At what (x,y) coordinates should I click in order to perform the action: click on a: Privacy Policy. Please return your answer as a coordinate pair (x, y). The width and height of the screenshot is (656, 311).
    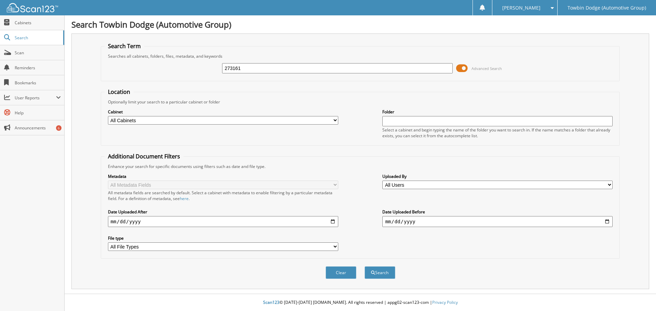
    Looking at the image, I should click on (445, 302).